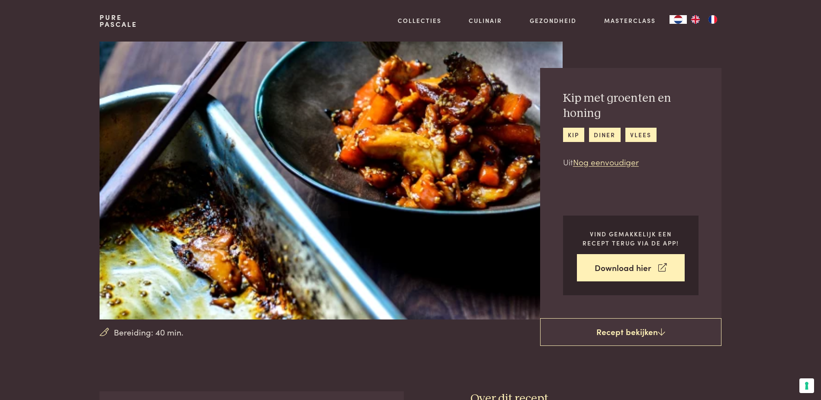 Image resolution: width=821 pixels, height=400 pixels. What do you see at coordinates (630, 238) in the screenshot?
I see `p: Vind gemakkelijk een recept terug via de app!` at bounding box center [630, 238].